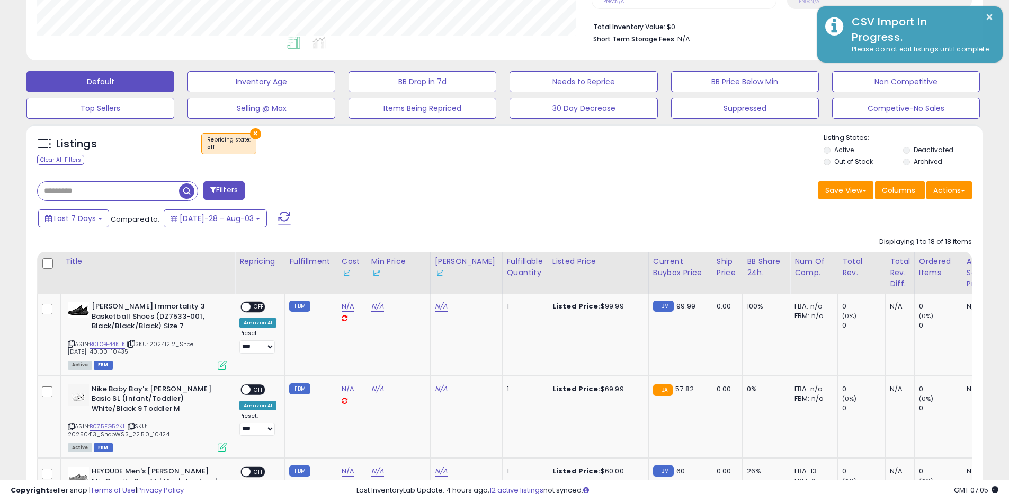 The width and height of the screenshot is (1009, 501). I want to click on a: B075FG52K1, so click(107, 426).